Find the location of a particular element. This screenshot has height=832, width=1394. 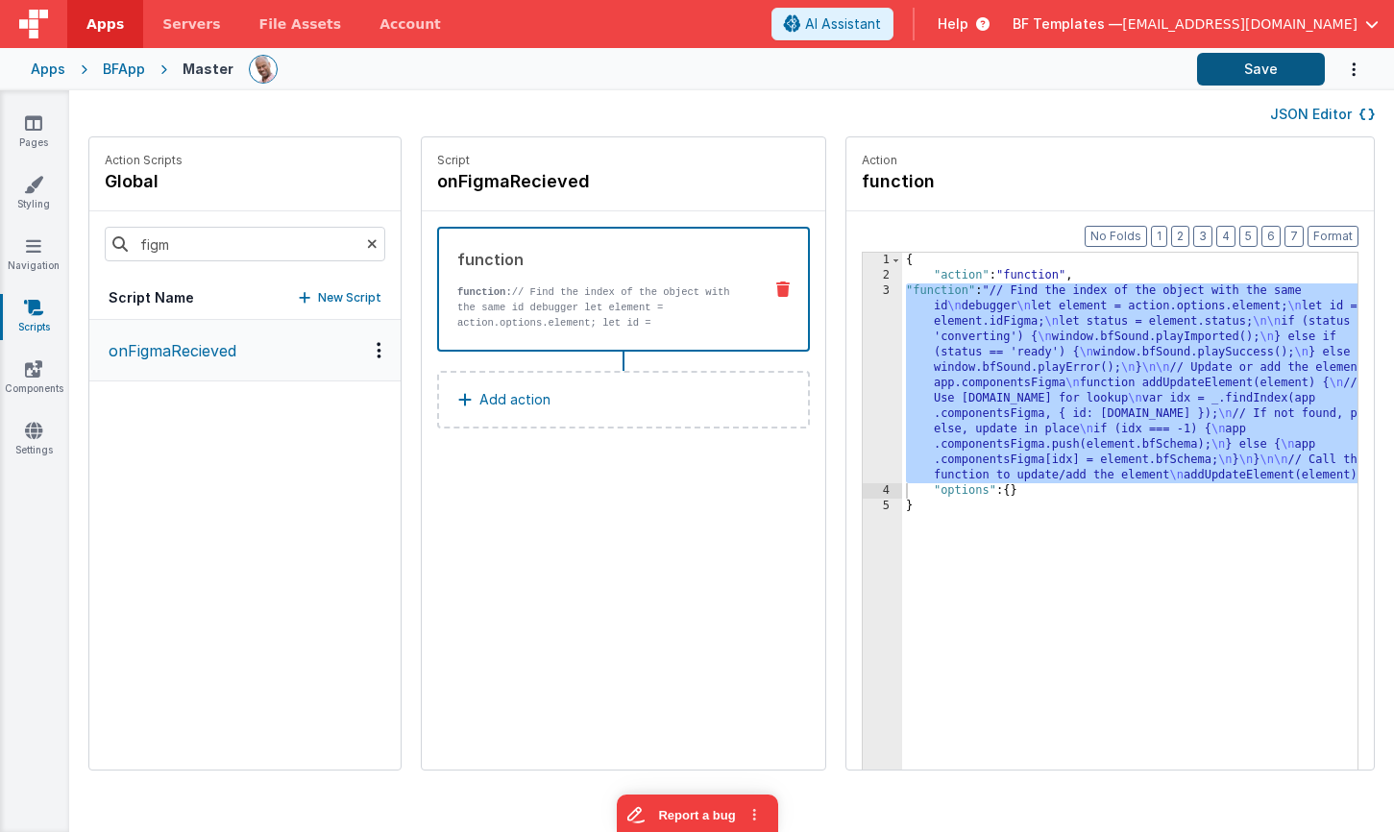

span: More options is located at coordinates (137, 20).